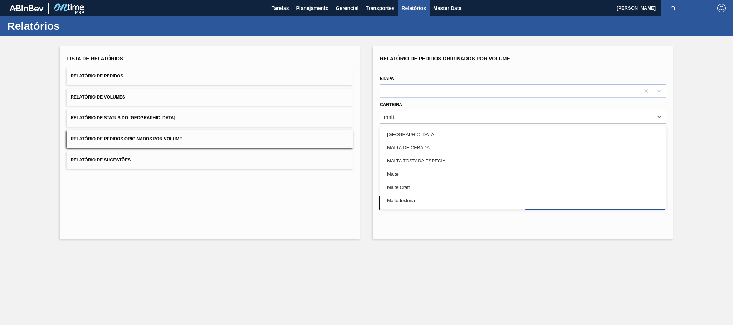  What do you see at coordinates (70, 26) in the screenshot?
I see `h1: Relatórios` at bounding box center [70, 26].